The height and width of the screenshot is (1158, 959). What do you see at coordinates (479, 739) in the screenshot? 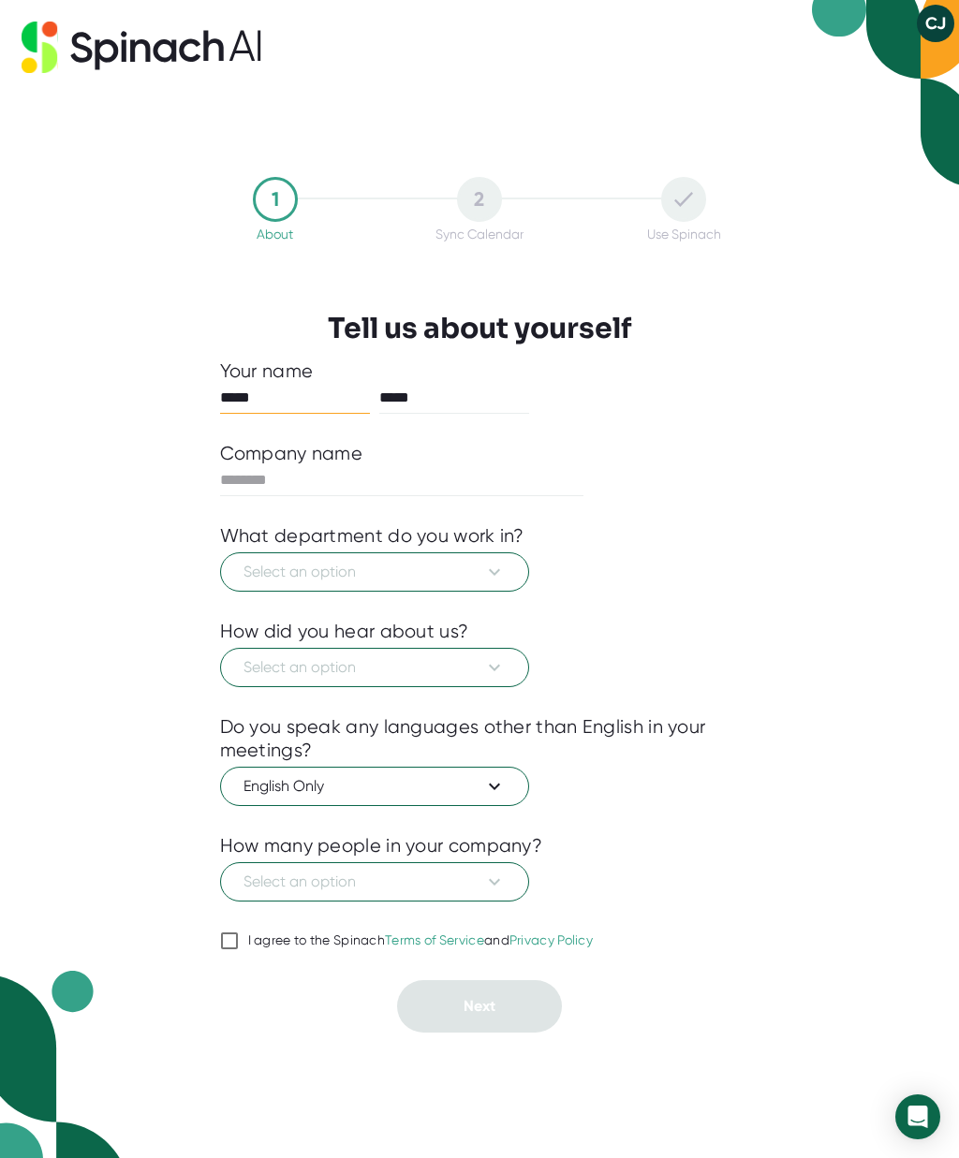
I see `div: Do you speak any languages other than English in your meetings?` at bounding box center [479, 739].